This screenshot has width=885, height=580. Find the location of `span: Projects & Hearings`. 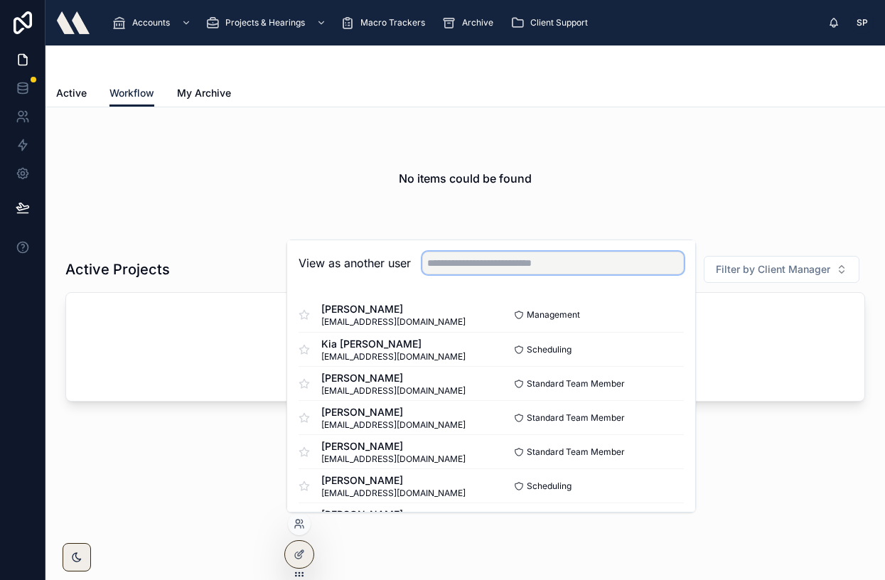

span: Projects & Hearings is located at coordinates (265, 23).